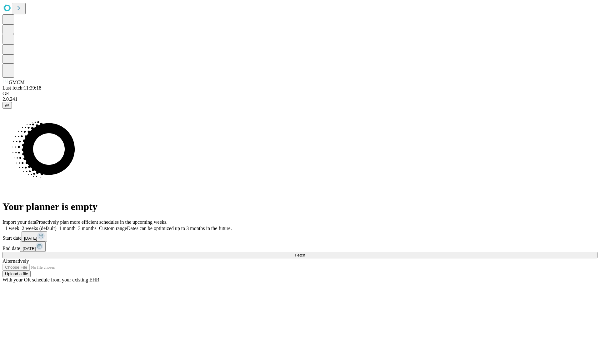 This screenshot has height=337, width=600. Describe the element at coordinates (299, 255) in the screenshot. I see `span: Fetch` at that location.